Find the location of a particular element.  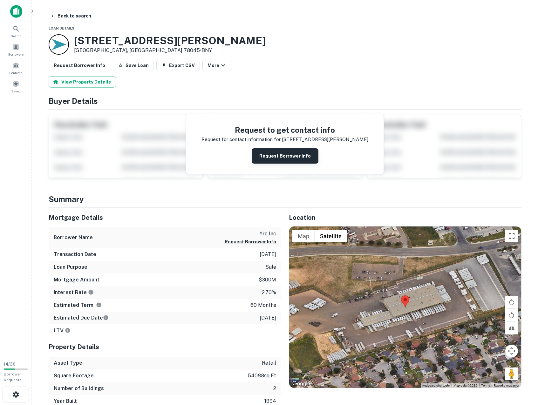

span: 14 / 30 is located at coordinates (10, 364).